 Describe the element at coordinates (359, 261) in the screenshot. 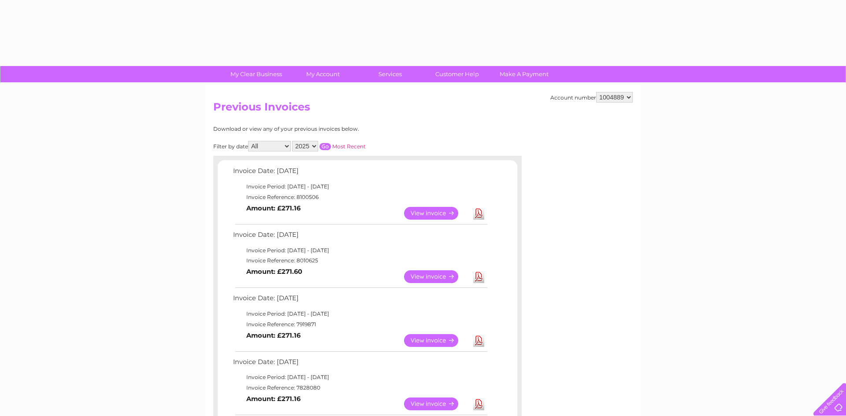

I see `td: Invoice Reference: 8010625` at that location.